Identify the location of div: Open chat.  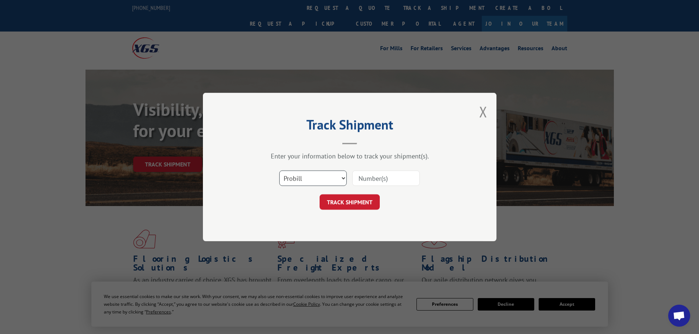
(679, 316).